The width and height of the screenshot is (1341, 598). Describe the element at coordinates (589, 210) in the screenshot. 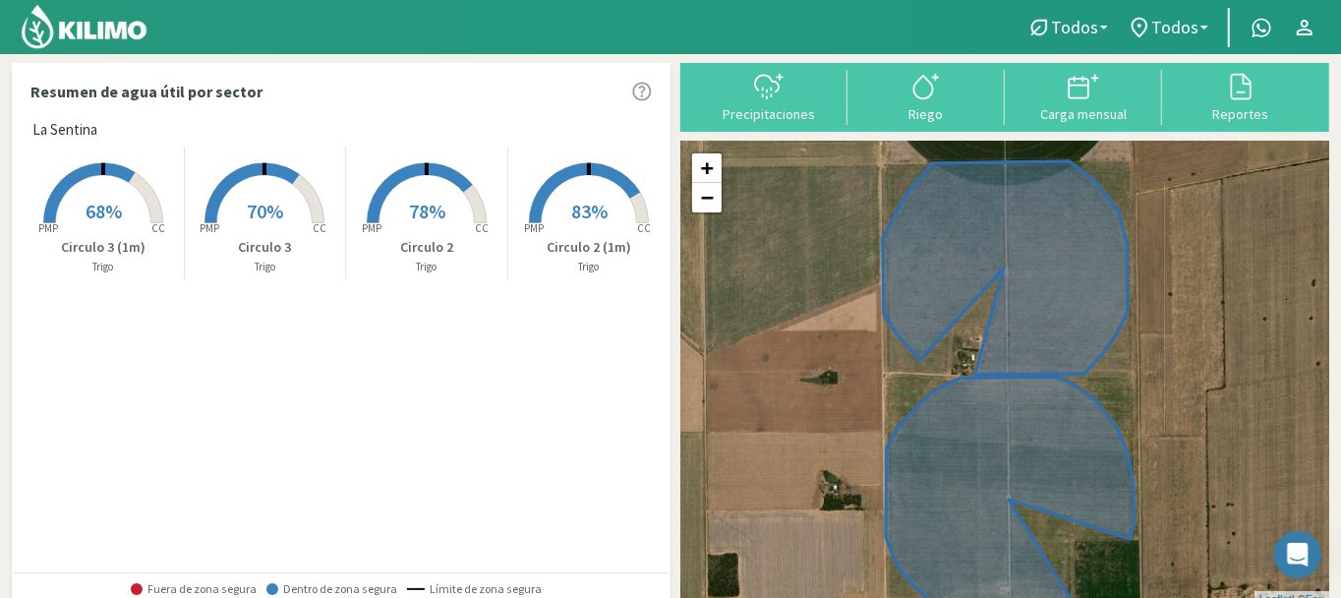

I see `span: 83%` at that location.